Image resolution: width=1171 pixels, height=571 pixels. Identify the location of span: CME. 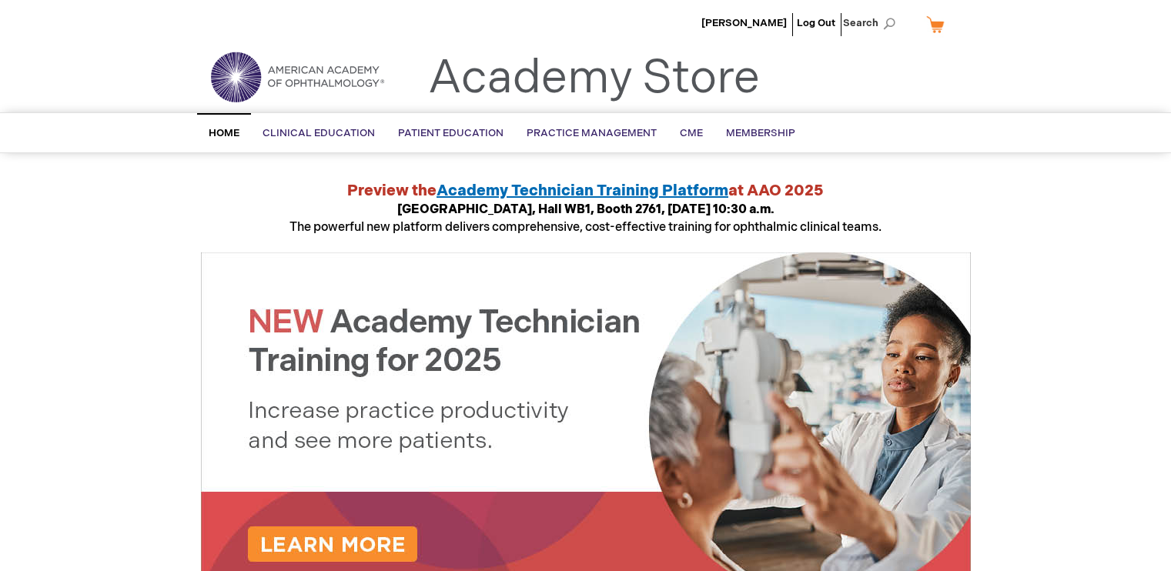
(691, 133).